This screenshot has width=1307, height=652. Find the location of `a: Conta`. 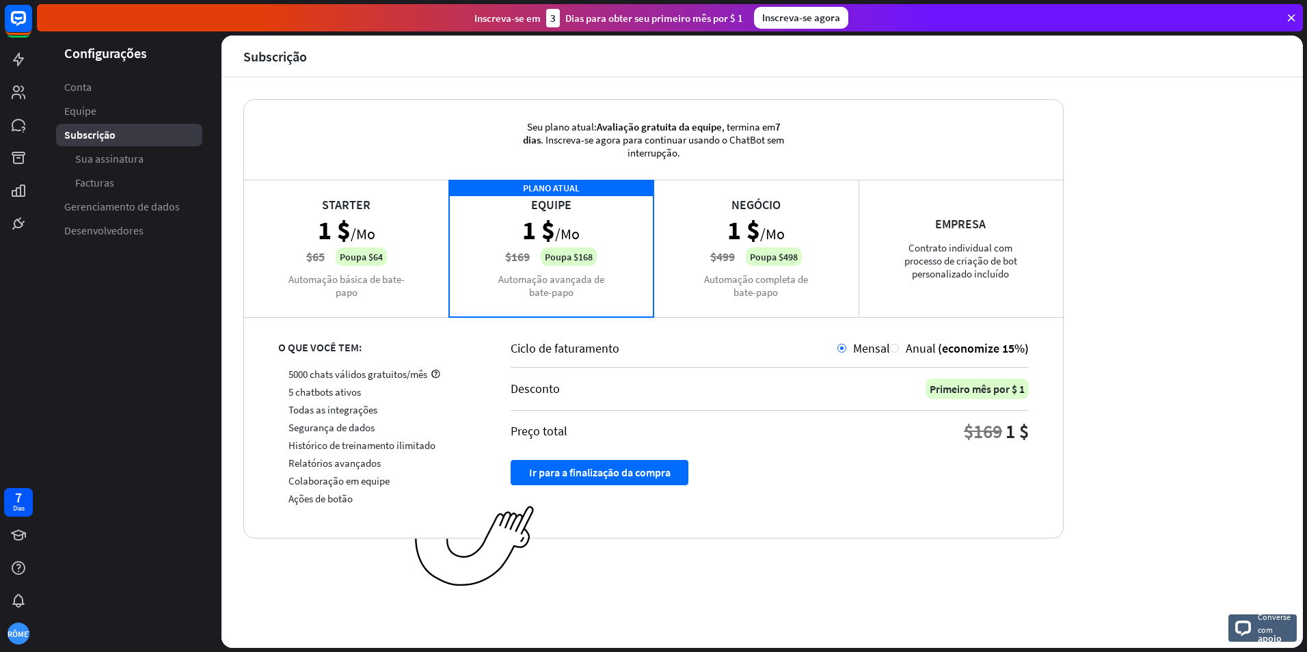

a: Conta is located at coordinates (129, 87).